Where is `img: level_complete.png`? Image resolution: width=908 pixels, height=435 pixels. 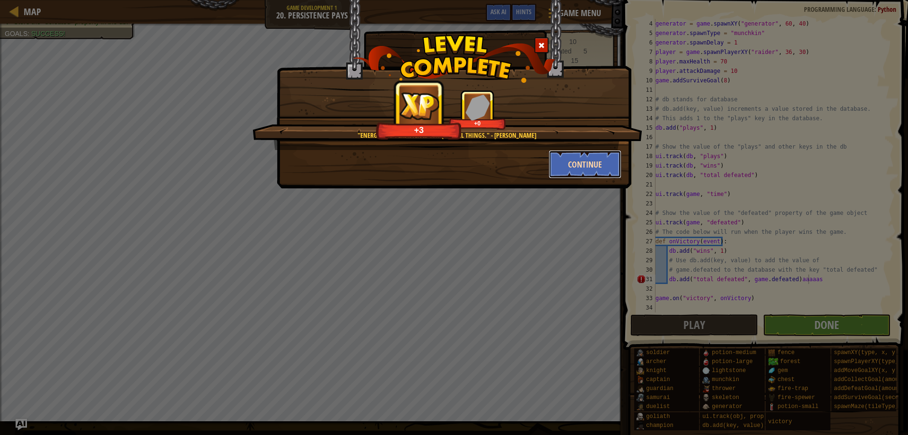 img: level_complete.png is located at coordinates (454, 59).